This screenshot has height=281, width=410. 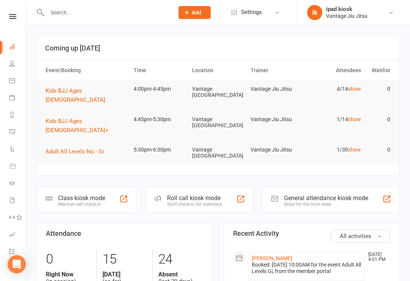 What do you see at coordinates (75, 151) in the screenshot?
I see `span: Adult All Levels No - Gi` at bounding box center [75, 151].